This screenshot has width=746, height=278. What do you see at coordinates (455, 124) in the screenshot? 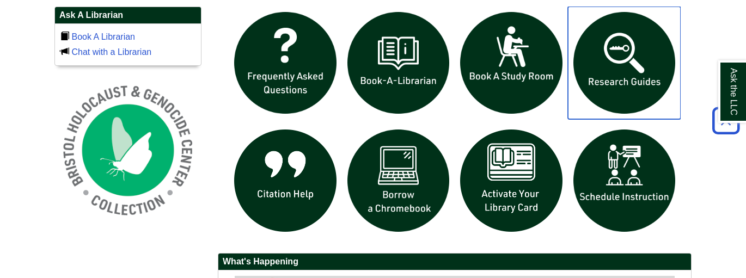
I see `div: slideshow` at bounding box center [455, 124].